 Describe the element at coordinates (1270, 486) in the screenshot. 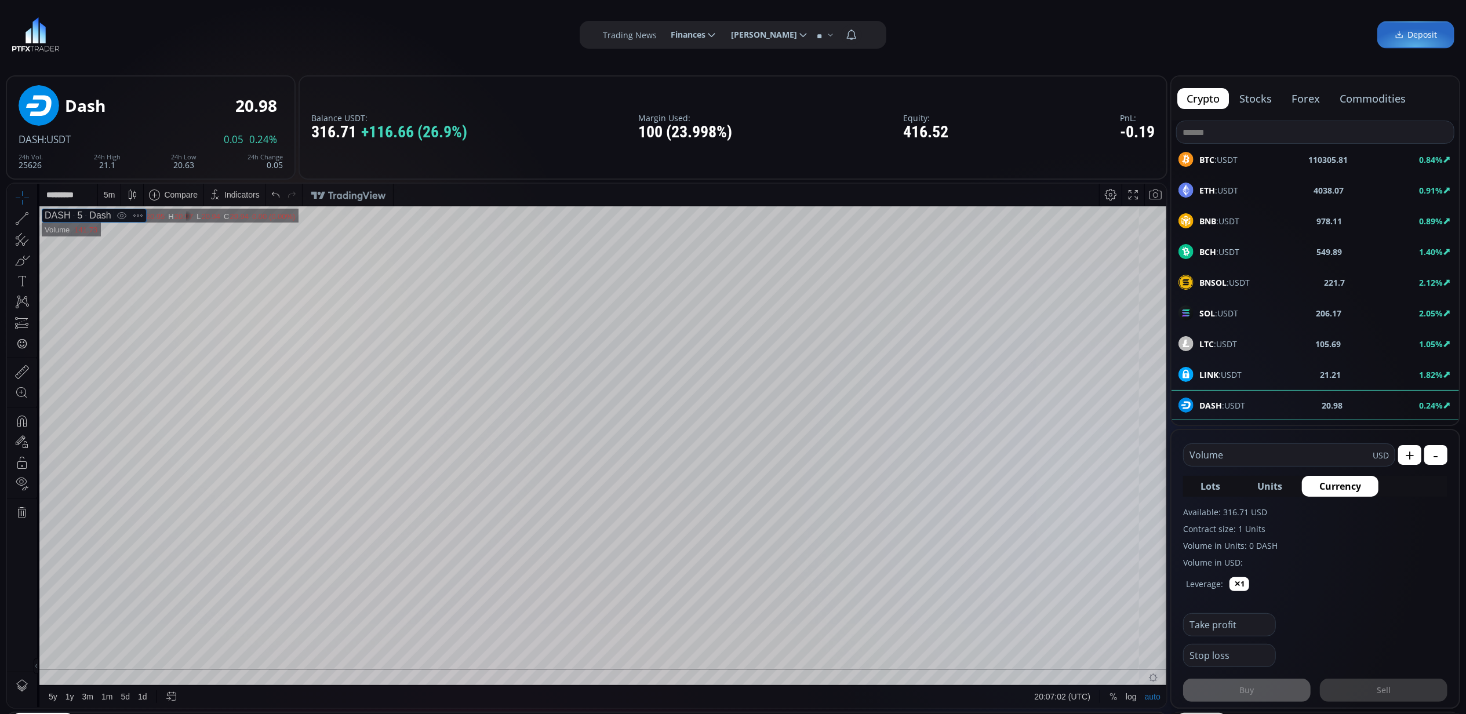

I see `button: Units` at that location.